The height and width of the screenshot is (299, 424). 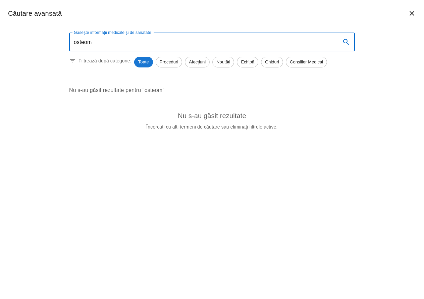 What do you see at coordinates (306, 62) in the screenshot?
I see `div: Consilier Medical` at bounding box center [306, 62].